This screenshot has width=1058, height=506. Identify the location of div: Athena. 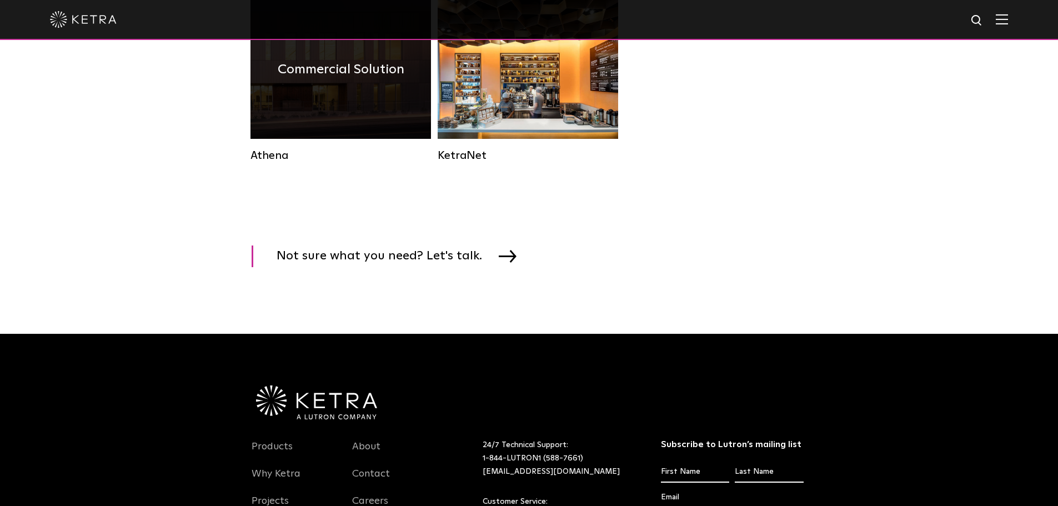
(340, 155).